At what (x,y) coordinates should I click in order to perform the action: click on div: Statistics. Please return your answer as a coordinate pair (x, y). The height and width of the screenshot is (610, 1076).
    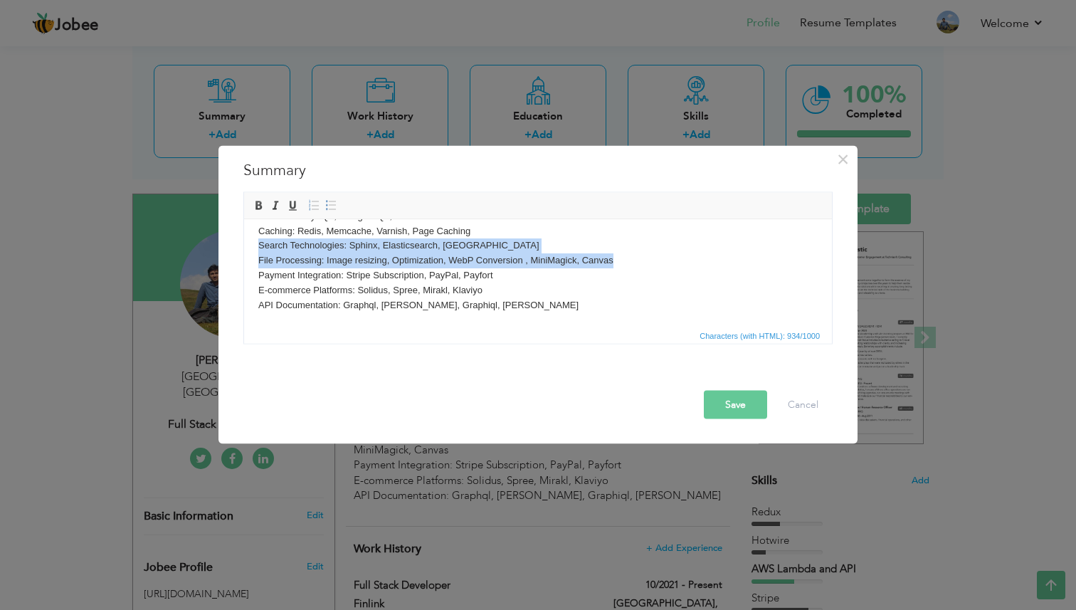
    Looking at the image, I should click on (760, 335).